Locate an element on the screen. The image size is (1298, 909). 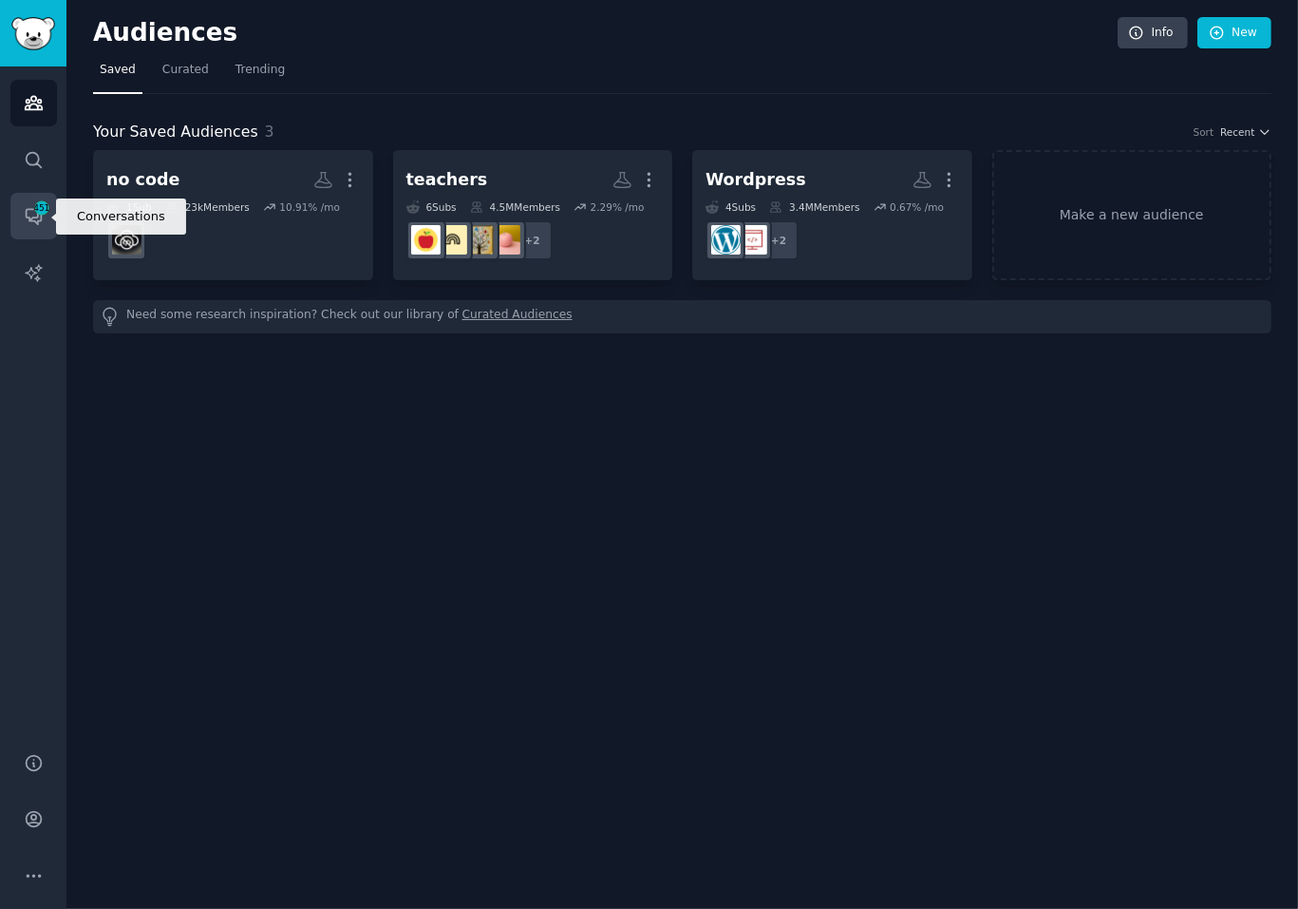
a: Curated Audiences is located at coordinates (517, 316).